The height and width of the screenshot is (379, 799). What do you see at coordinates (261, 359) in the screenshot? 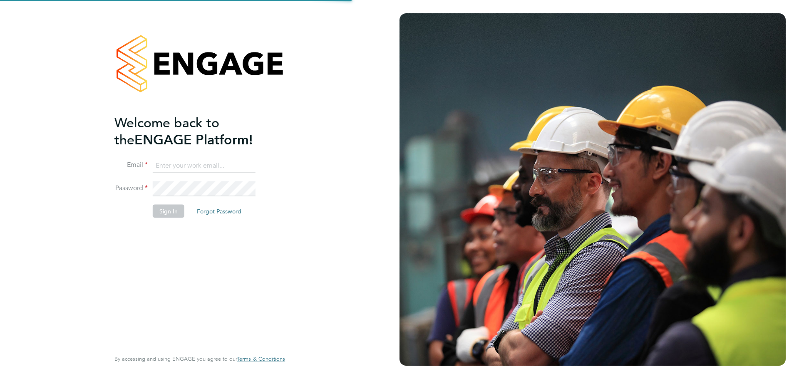
I see `a: Terms & Conditions` at bounding box center [261, 359].